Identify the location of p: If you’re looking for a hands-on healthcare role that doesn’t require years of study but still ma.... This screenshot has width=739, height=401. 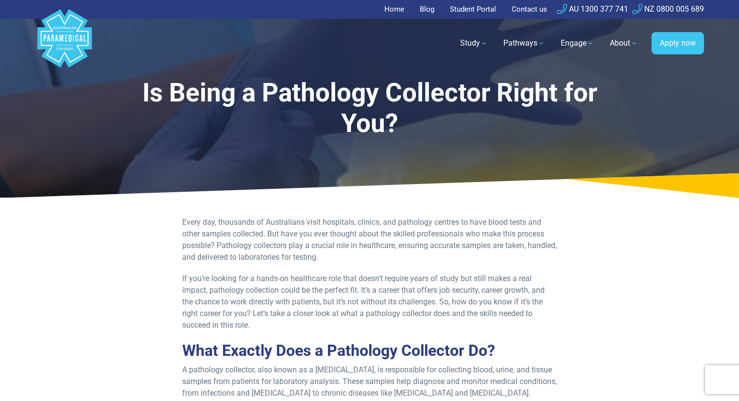
(370, 302).